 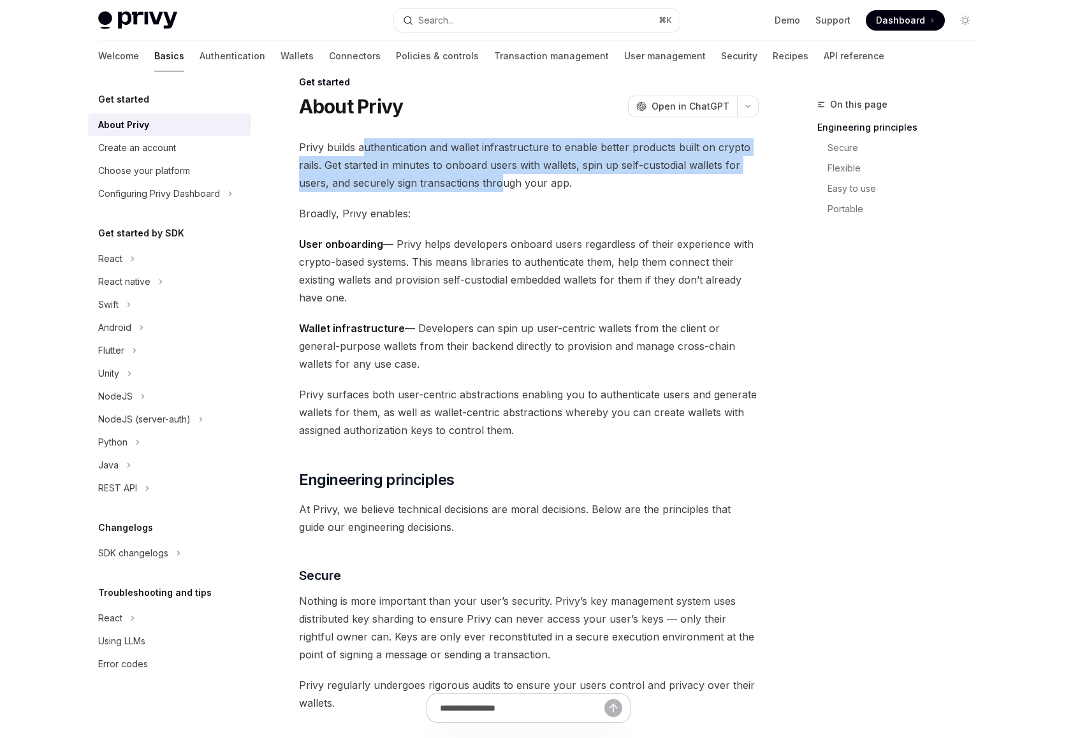 What do you see at coordinates (159, 194) in the screenshot?
I see `div: Configuring Privy Dashboard` at bounding box center [159, 194].